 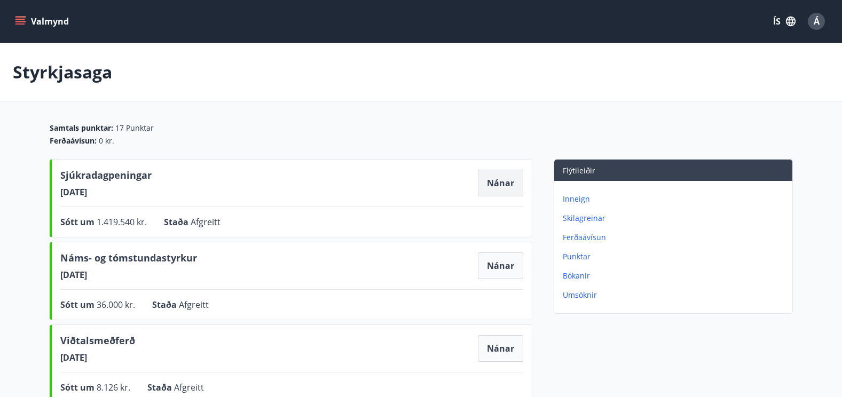 I want to click on span: Sjúkradagpeningar, so click(x=106, y=177).